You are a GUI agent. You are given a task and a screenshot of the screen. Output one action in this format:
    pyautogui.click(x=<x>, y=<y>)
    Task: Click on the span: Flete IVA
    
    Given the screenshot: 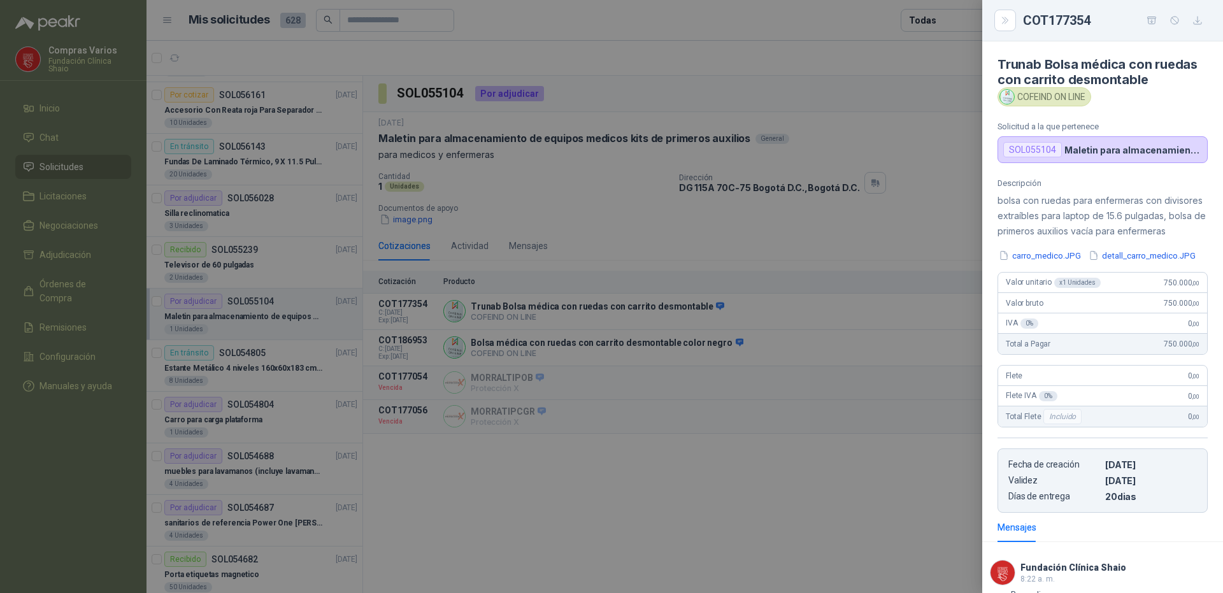 What is the action you would take?
    pyautogui.click(x=1031, y=396)
    